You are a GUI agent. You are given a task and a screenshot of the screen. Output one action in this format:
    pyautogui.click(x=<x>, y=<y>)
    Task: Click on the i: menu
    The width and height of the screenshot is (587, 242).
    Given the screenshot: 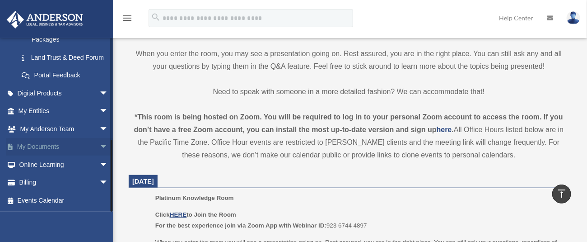 What is the action you would take?
    pyautogui.click(x=127, y=18)
    